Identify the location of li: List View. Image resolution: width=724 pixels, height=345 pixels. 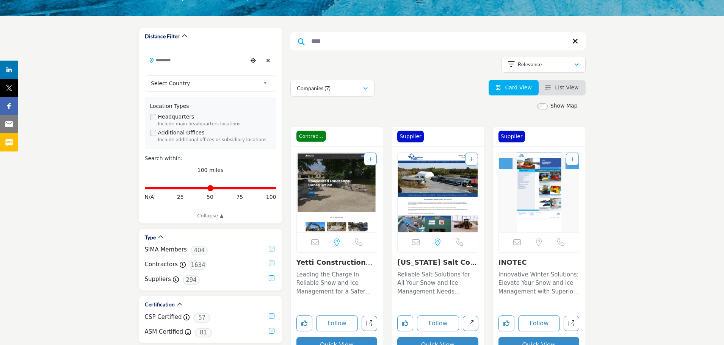
(562, 88).